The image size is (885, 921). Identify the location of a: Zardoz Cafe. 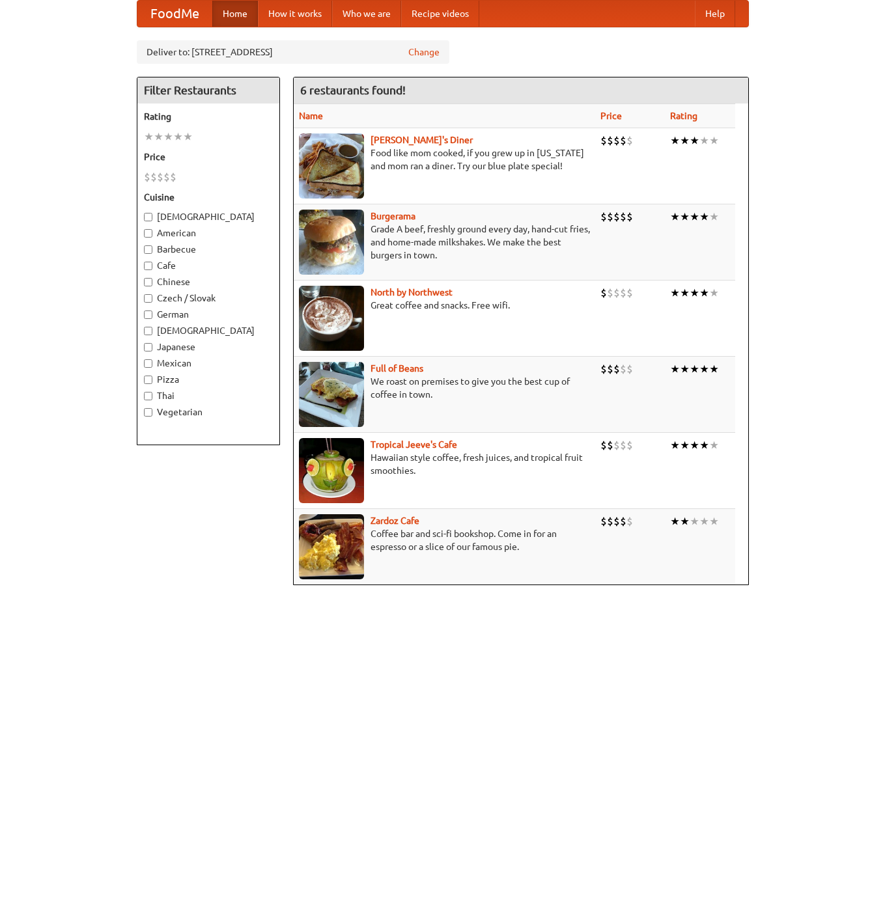
(394, 521).